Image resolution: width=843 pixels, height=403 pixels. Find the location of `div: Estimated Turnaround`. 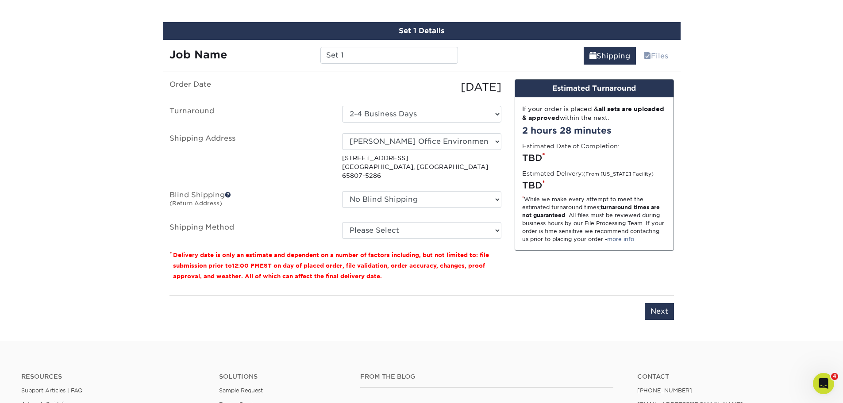

div: Estimated Turnaround is located at coordinates (594, 89).